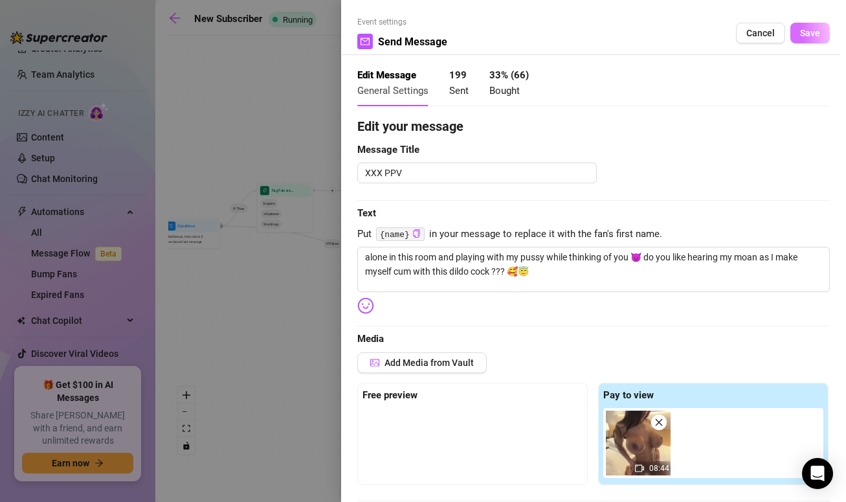 The height and width of the screenshot is (502, 846). I want to click on textarea: XXX PPV, so click(477, 173).